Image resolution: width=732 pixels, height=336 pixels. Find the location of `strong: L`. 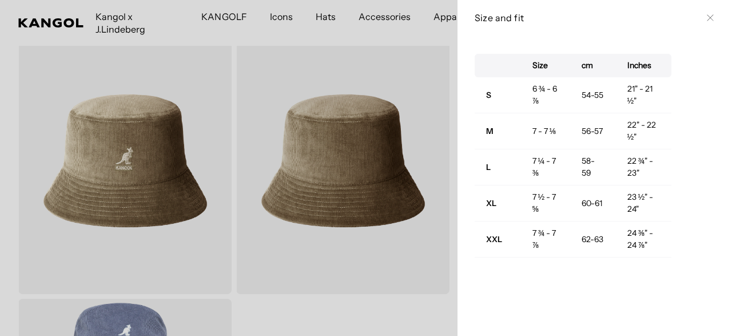

strong: L is located at coordinates (489, 167).